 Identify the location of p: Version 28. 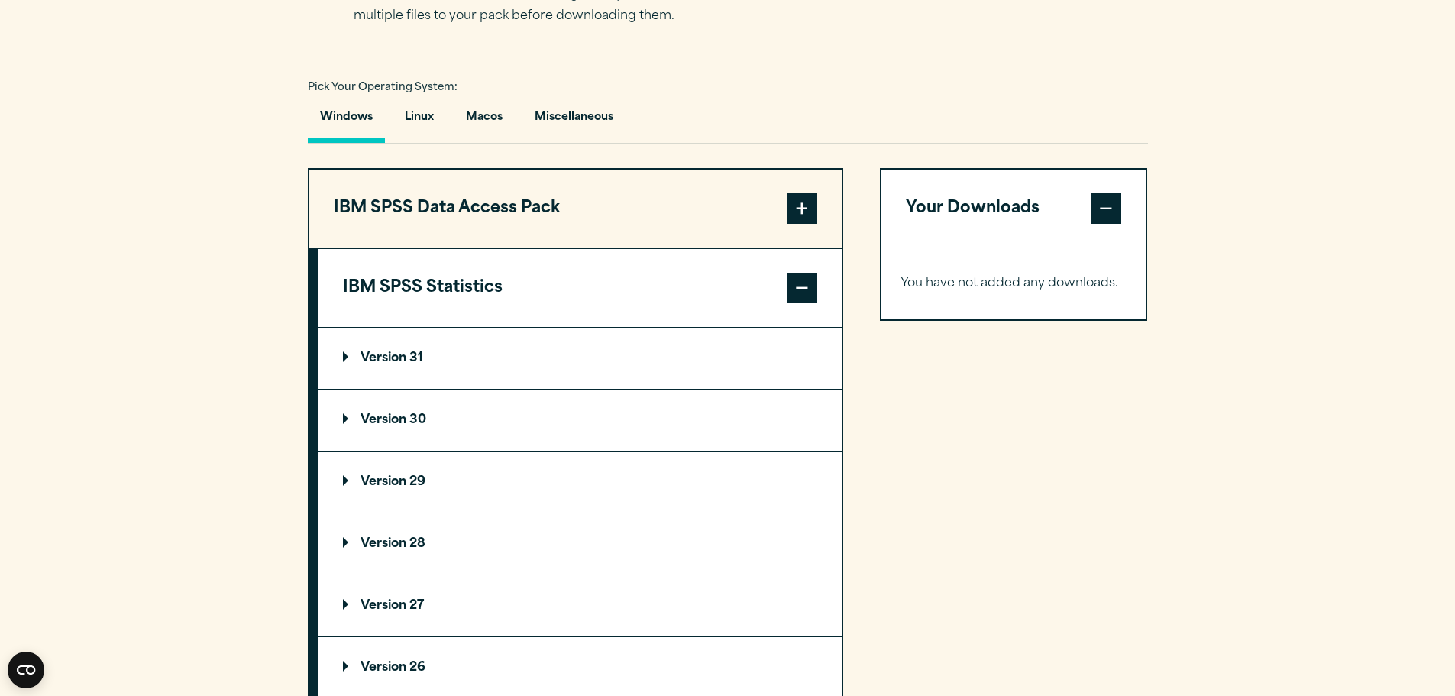
(384, 544).